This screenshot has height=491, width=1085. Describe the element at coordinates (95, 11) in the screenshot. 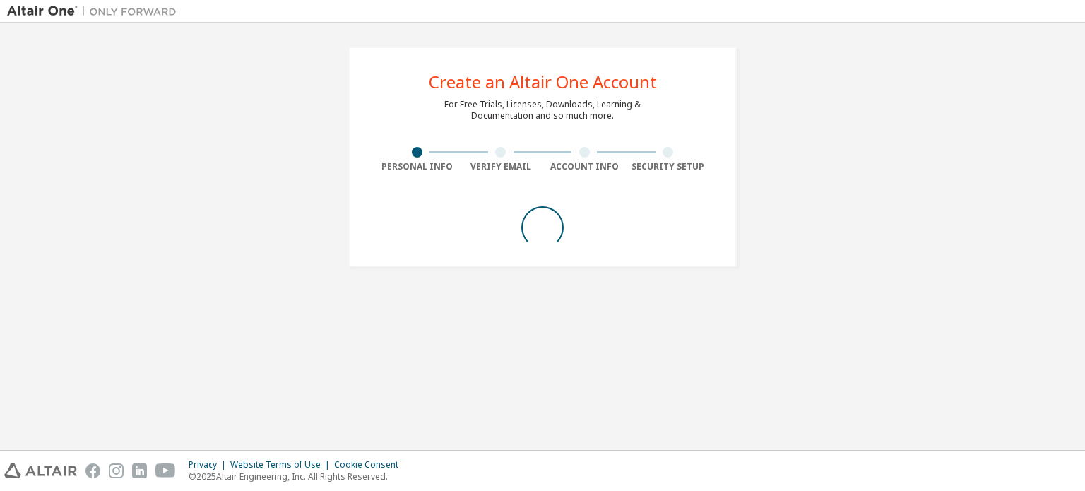

I see `img: Altair One` at that location.